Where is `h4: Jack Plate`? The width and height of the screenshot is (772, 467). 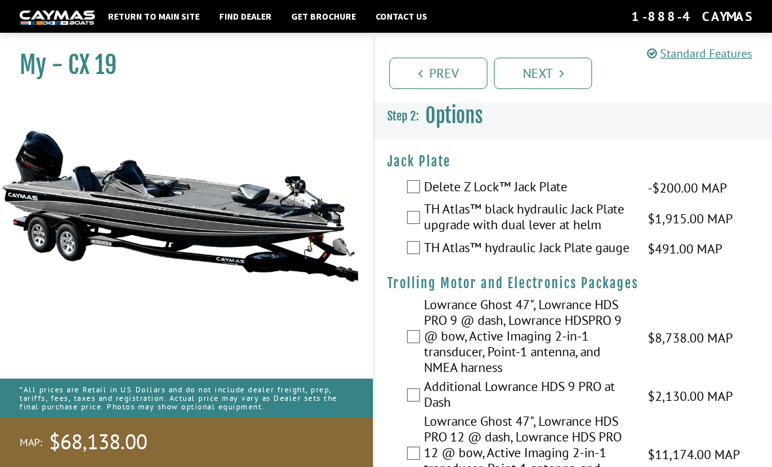
h4: Jack Plate is located at coordinates (573, 161).